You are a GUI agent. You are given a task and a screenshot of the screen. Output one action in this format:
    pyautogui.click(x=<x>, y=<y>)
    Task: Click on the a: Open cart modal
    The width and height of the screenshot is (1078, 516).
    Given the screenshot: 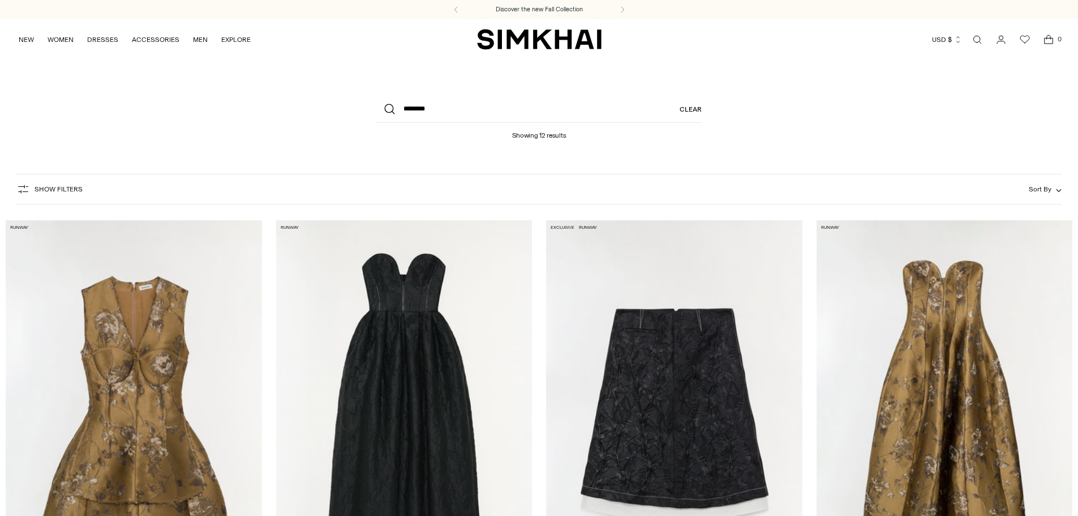 What is the action you would take?
    pyautogui.click(x=1049, y=40)
    